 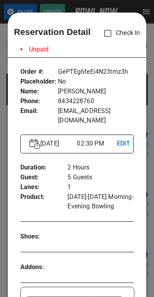 What do you see at coordinates (35, 237) in the screenshot?
I see `p: Shoes :` at bounding box center [35, 237].